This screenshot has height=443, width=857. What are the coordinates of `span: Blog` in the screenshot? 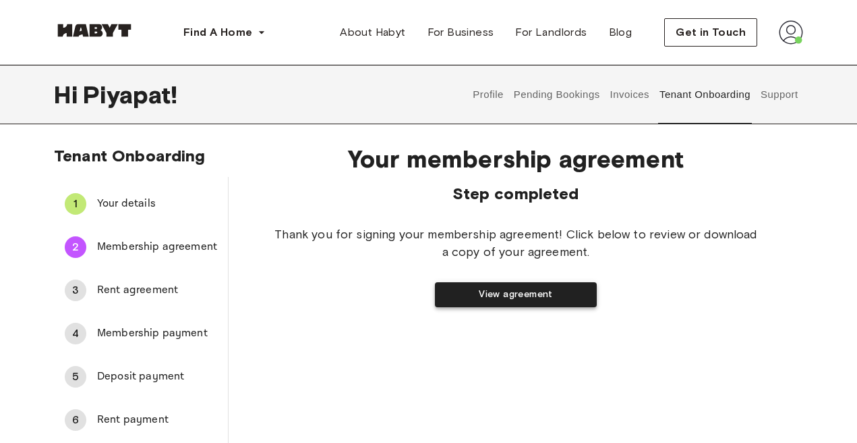 It's located at (621, 32).